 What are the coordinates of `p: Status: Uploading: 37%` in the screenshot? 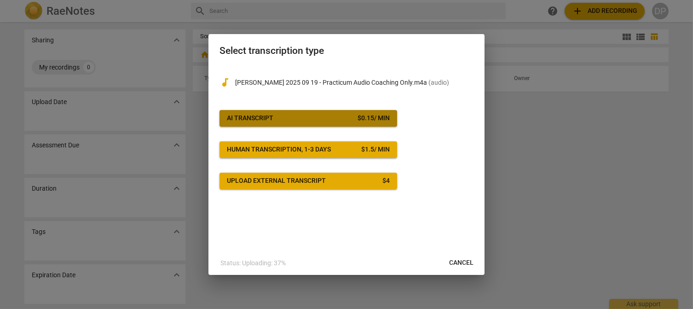 It's located at (253, 263).